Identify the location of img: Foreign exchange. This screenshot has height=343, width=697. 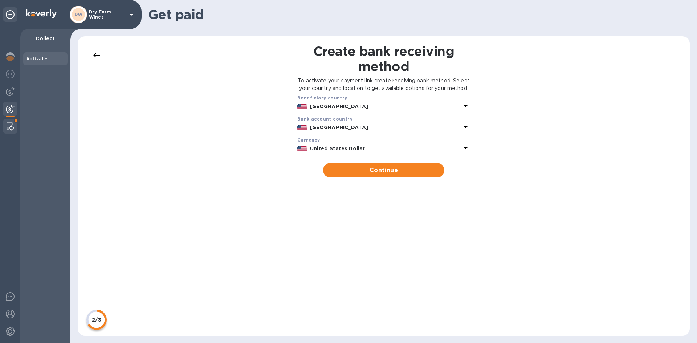
(10, 74).